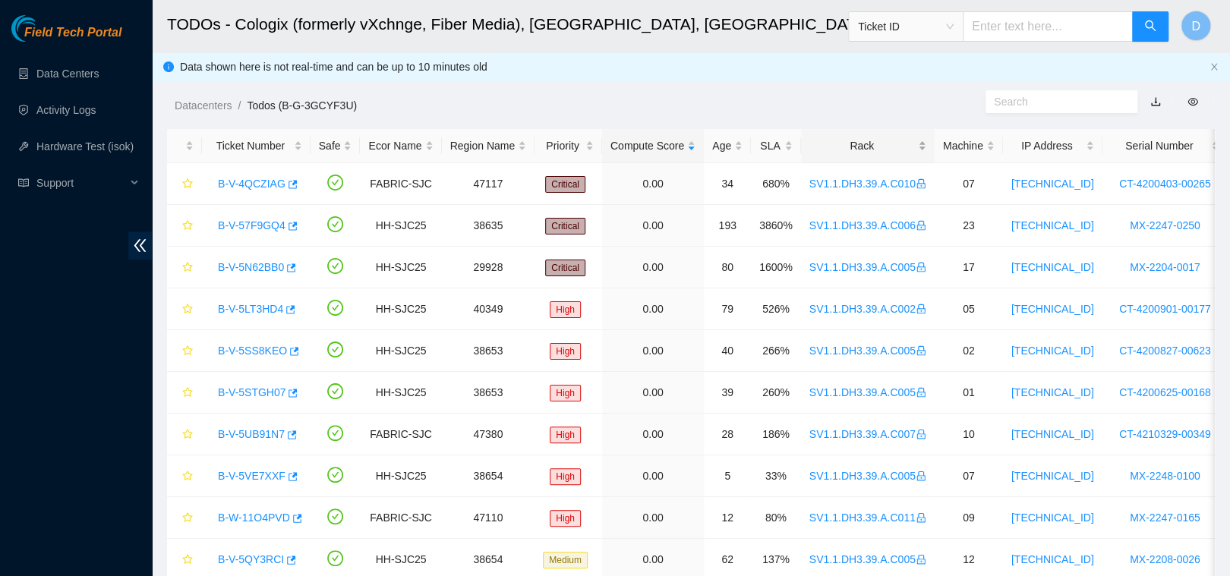 This screenshot has height=576, width=1230. What do you see at coordinates (140, 245) in the screenshot?
I see `span: double-left` at bounding box center [140, 245].